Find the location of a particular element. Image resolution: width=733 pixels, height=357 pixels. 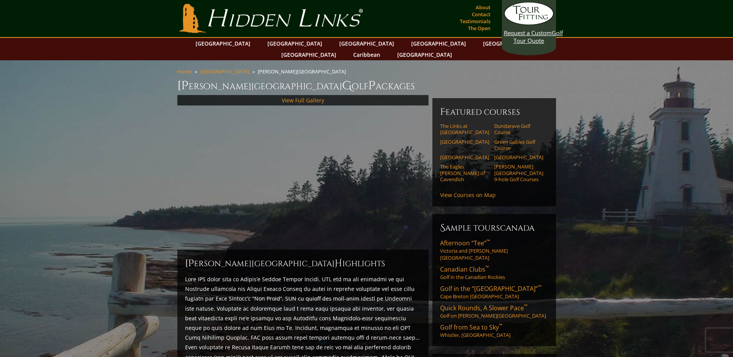

span: Golf from Sea to Sky is located at coordinates (471, 327).